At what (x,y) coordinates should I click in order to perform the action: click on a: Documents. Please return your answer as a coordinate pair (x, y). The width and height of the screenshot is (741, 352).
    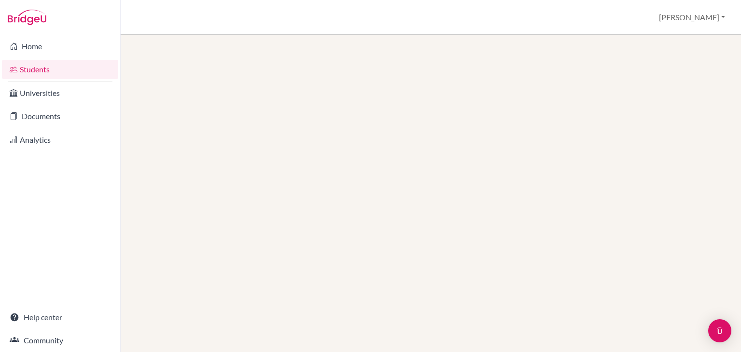
    Looking at the image, I should click on (60, 116).